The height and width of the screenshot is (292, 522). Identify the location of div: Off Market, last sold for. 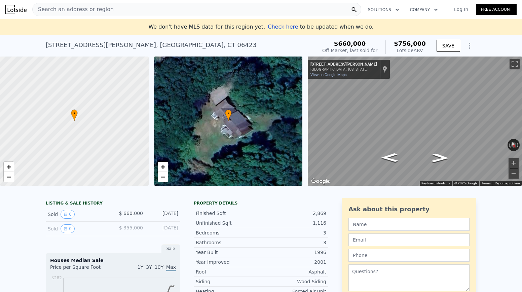
(350, 50).